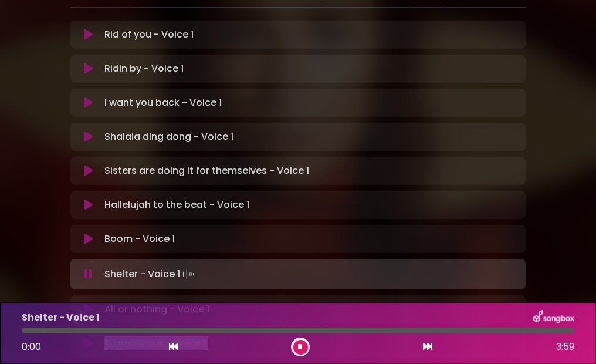 The width and height of the screenshot is (596, 364). What do you see at coordinates (554, 317) in the screenshot?
I see `img: songbox-logo-white.png` at bounding box center [554, 317].